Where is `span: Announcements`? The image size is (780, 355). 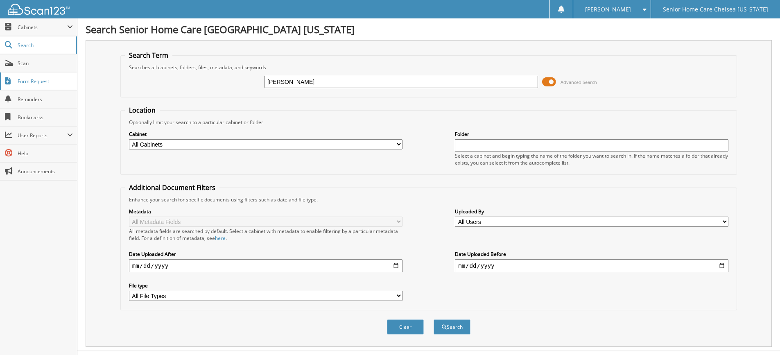 span: Announcements is located at coordinates (45, 171).